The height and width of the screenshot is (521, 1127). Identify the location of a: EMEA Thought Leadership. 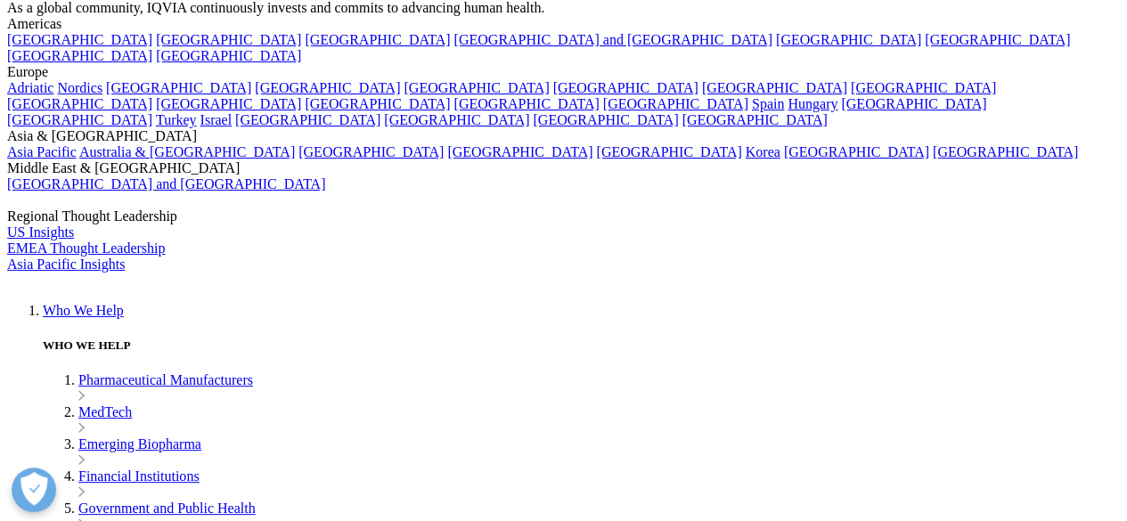
(86, 248).